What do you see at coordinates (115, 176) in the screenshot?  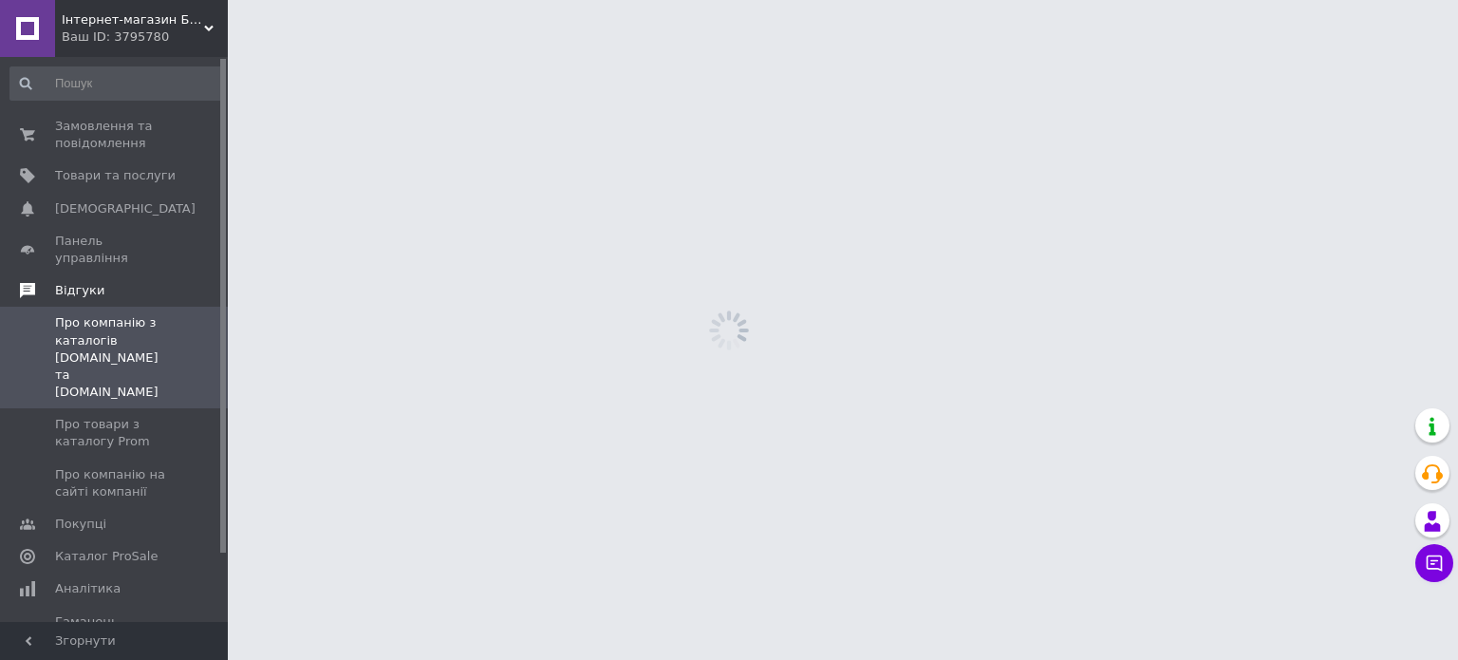 I see `span: Товари та послуги` at bounding box center [115, 176].